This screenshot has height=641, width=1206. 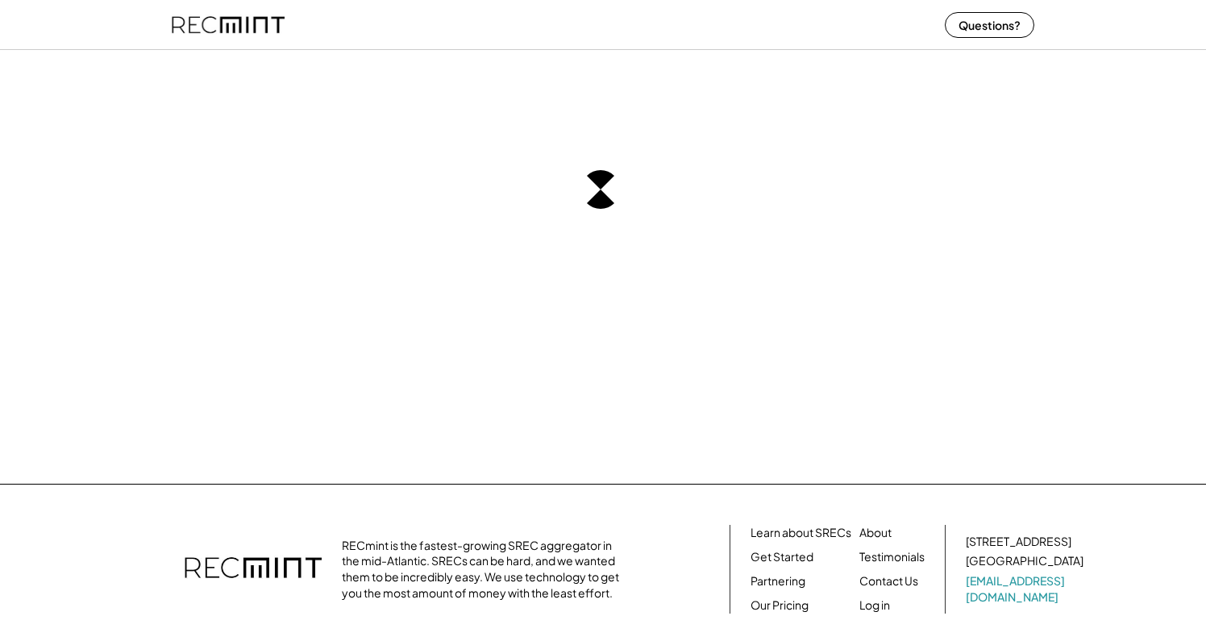 What do you see at coordinates (228, 24) in the screenshot?
I see `img: recmint-logotype%403x%20%281%29.jpeg` at bounding box center [228, 24].